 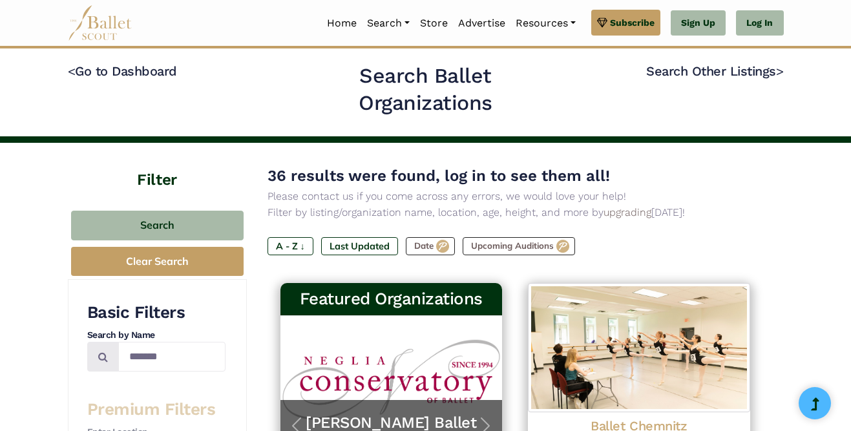 I want to click on a: Search, so click(x=388, y=23).